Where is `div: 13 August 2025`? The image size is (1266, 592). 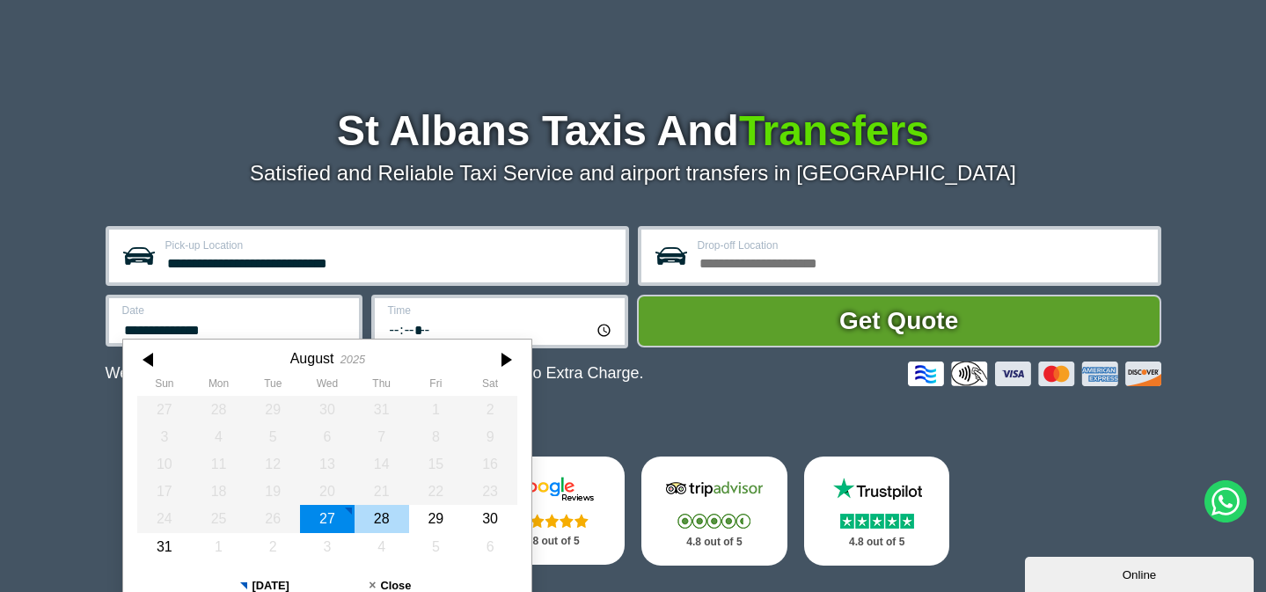
div: 13 August 2025 is located at coordinates (327, 464).